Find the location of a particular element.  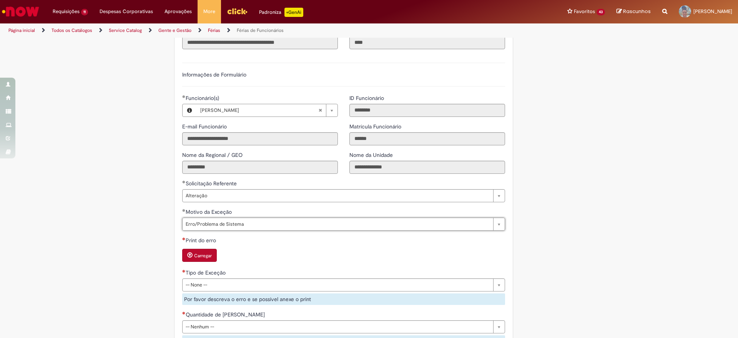

span: Alteração is located at coordinates (338, 196).